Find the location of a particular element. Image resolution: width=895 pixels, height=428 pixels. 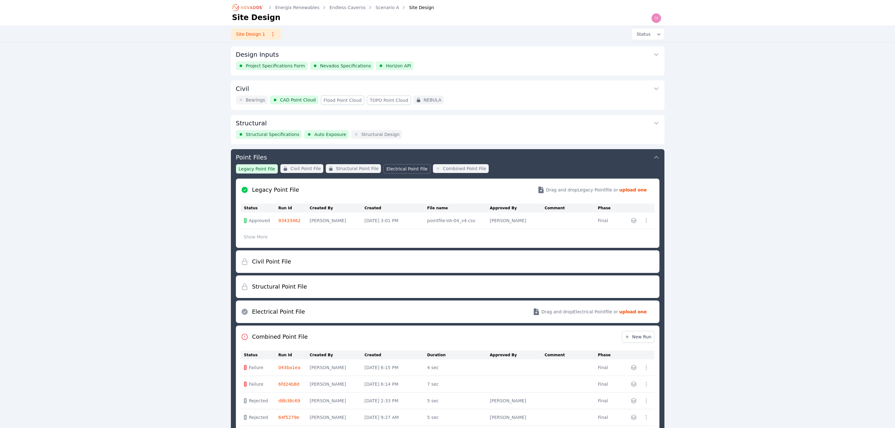

span: CAD Point Cloud is located at coordinates (298, 100).